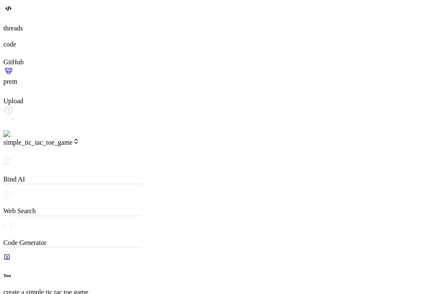 Image resolution: width=427 pixels, height=294 pixels. What do you see at coordinates (10, 81) in the screenshot?
I see `label: prem` at bounding box center [10, 81].